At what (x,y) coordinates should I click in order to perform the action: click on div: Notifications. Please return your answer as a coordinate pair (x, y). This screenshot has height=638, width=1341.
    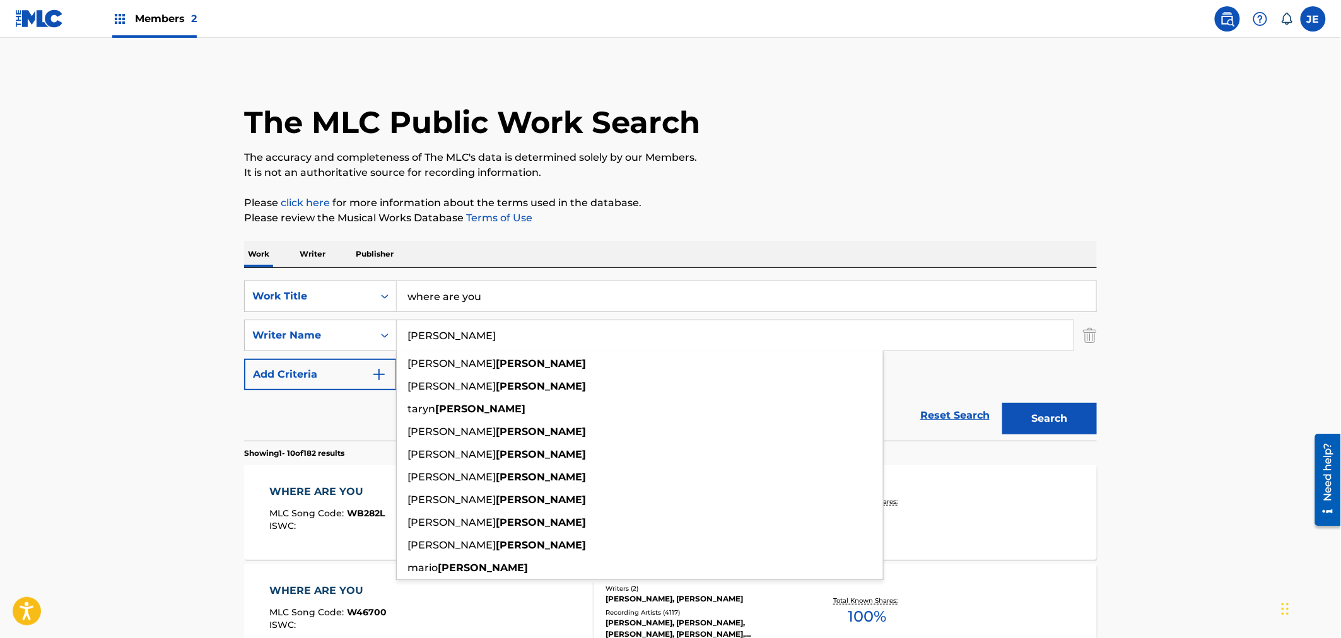
    Looking at the image, I should click on (1286, 19).